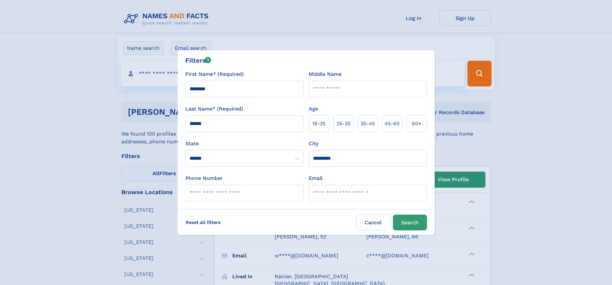 This screenshot has height=285, width=612. Describe the element at coordinates (204, 178) in the screenshot. I see `label: Phone Number` at that location.